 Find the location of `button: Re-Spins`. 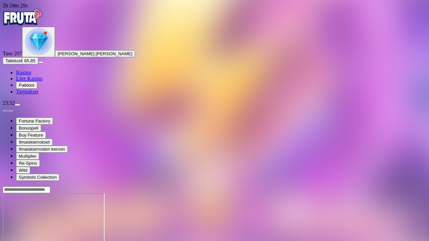

button: Re-Spins is located at coordinates (28, 163).